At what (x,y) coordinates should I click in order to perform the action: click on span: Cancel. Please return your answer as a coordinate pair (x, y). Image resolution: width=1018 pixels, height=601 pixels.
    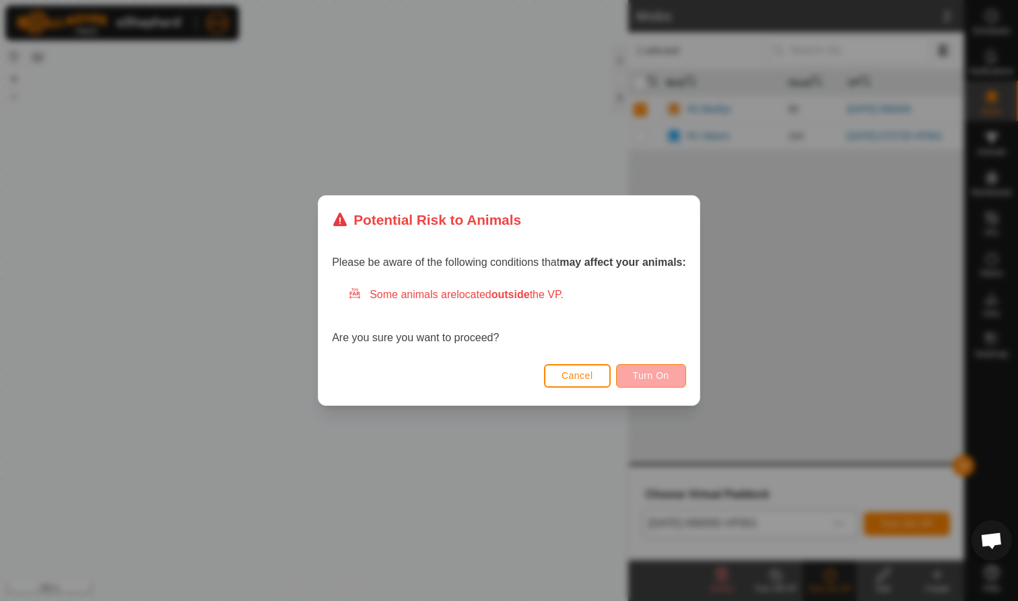
    Looking at the image, I should click on (577, 376).